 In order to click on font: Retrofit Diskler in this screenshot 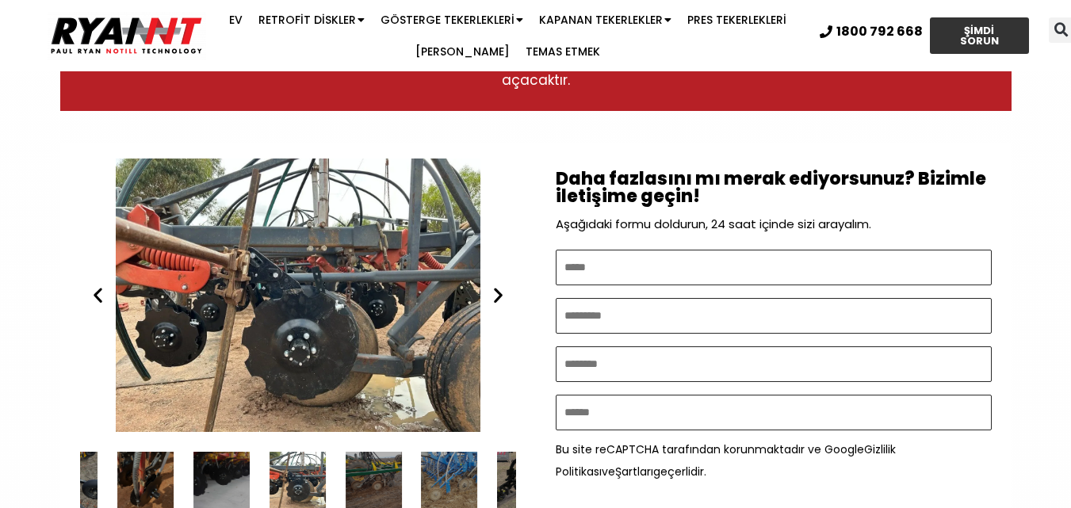, I will do `click(307, 20)`.